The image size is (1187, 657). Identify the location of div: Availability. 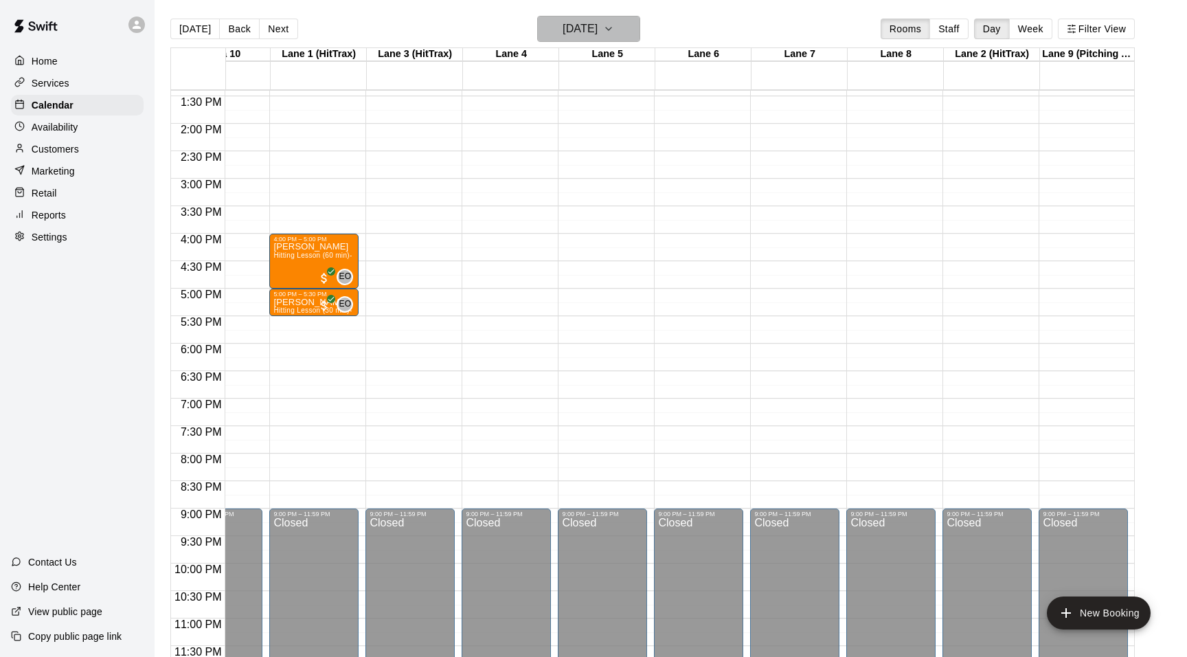
(77, 127).